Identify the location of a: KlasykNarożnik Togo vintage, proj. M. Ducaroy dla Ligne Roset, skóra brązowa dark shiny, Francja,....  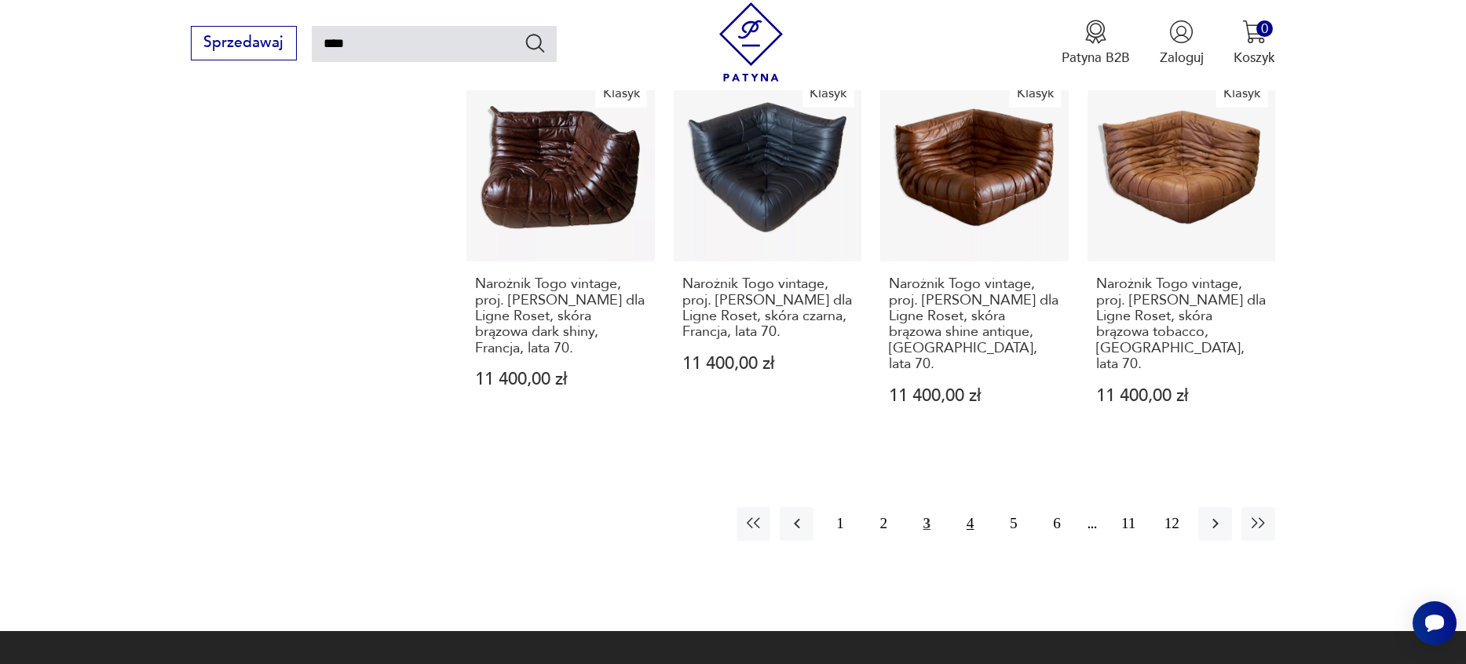
(561, 257).